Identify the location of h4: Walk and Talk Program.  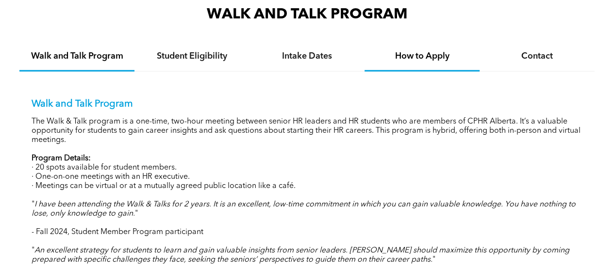
(77, 56).